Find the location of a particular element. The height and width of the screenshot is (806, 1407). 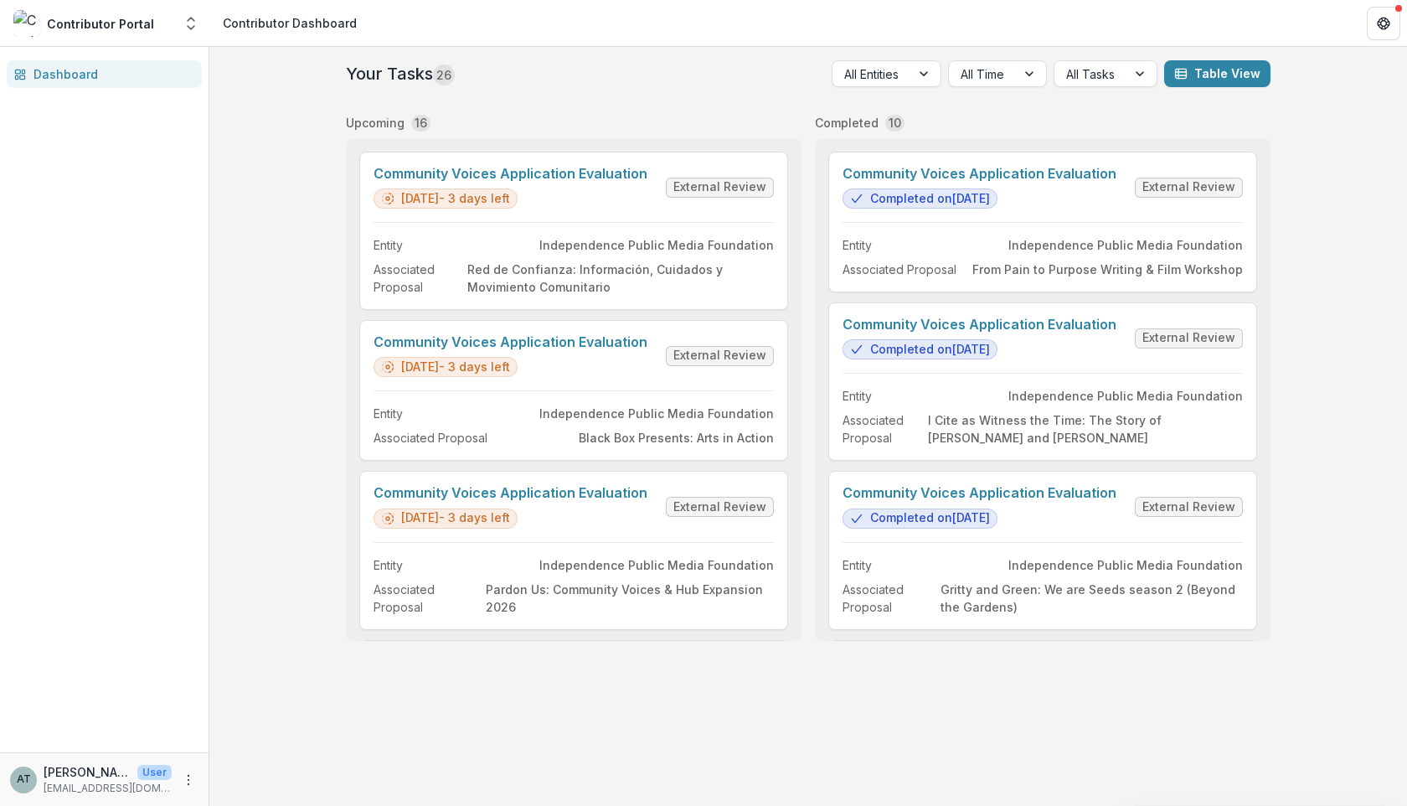

button: Get Help is located at coordinates (1384, 23).